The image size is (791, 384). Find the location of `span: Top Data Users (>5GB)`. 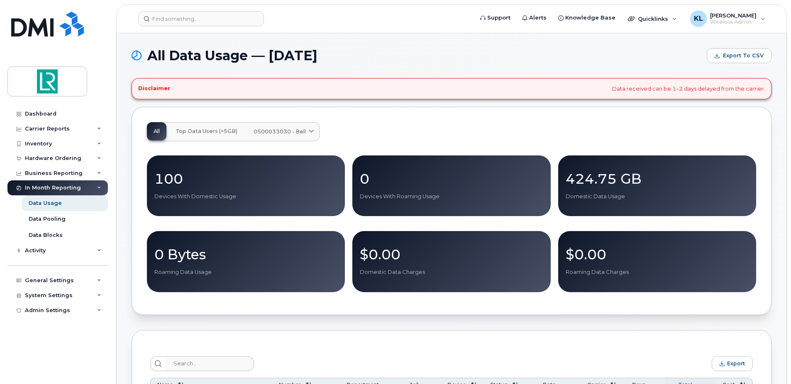

span: Top Data Users (>5GB) is located at coordinates (206, 131).